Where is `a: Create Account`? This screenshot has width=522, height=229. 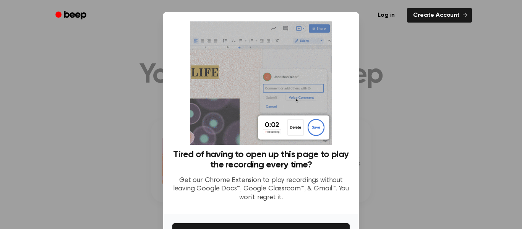 a: Create Account is located at coordinates (440, 15).